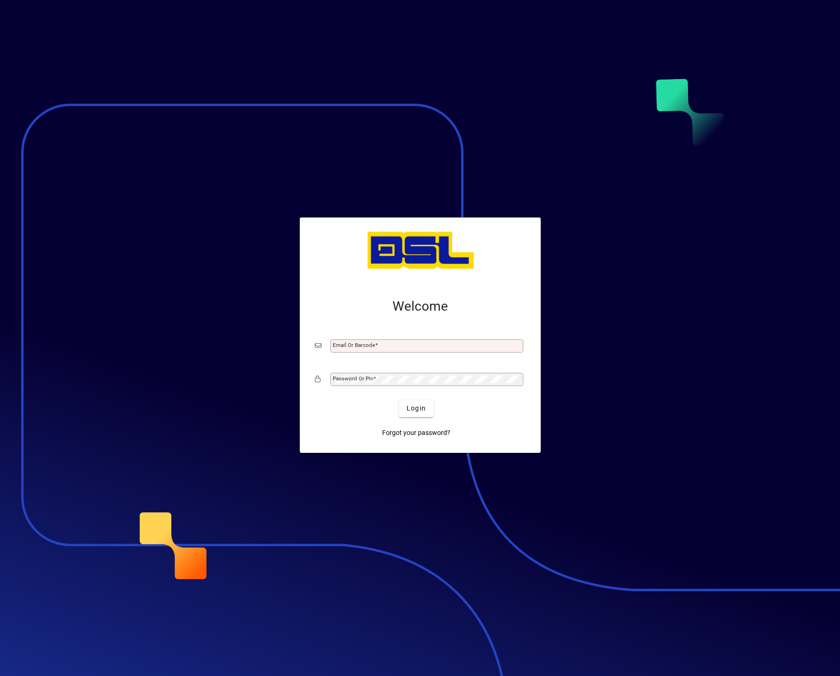  What do you see at coordinates (416, 433) in the screenshot?
I see `span: Forgot your password?` at bounding box center [416, 433].